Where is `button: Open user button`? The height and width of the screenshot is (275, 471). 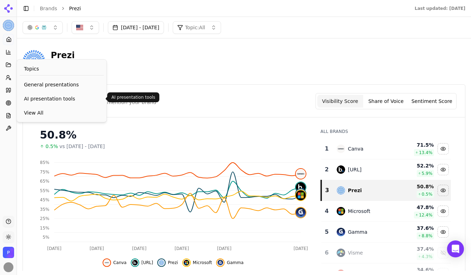 button: Open user button is located at coordinates (8, 267).